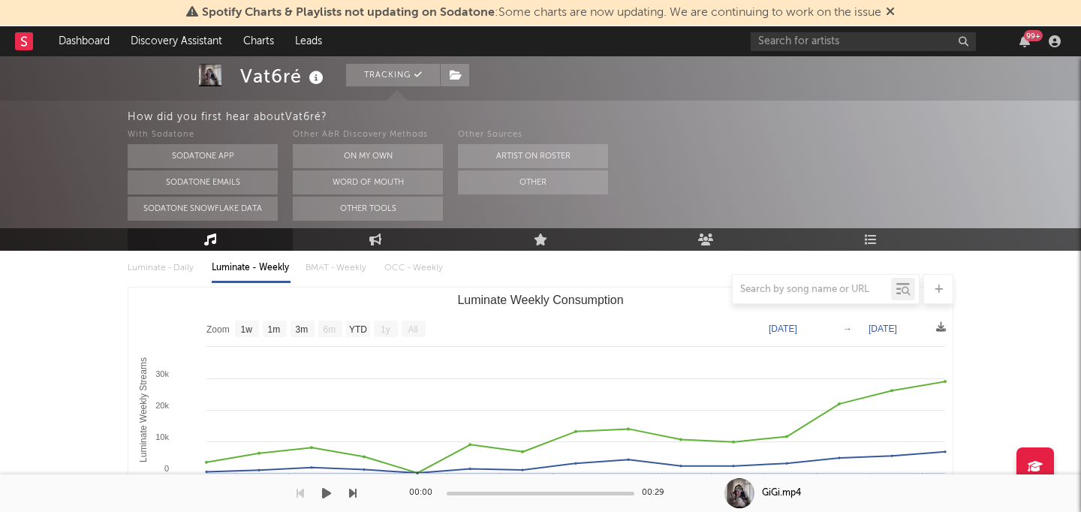  I want to click on text: 1w, so click(247, 329).